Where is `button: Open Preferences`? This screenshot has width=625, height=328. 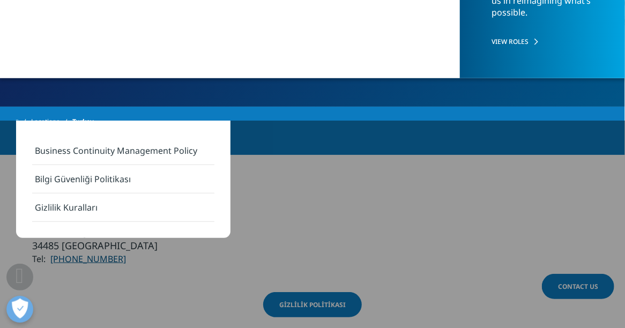 button: Open Preferences is located at coordinates (20, 309).